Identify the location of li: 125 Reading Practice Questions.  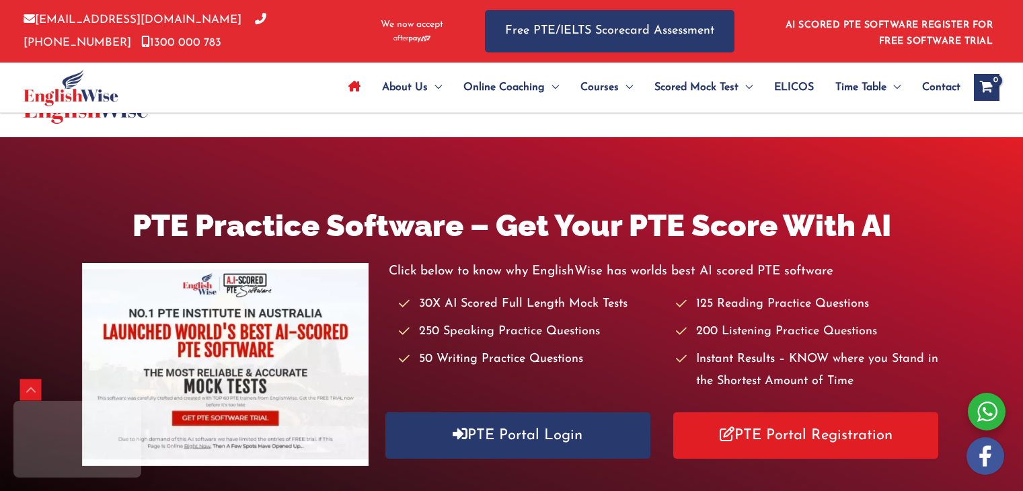
(809, 304).